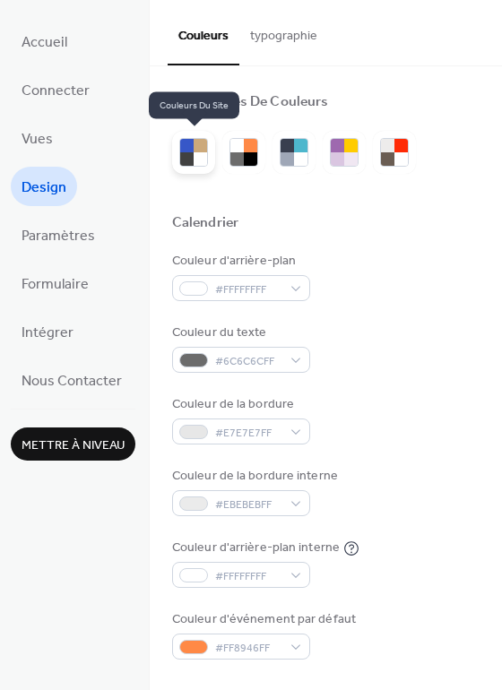  Describe the element at coordinates (73, 445) in the screenshot. I see `span: Mettre à niveau` at that location.